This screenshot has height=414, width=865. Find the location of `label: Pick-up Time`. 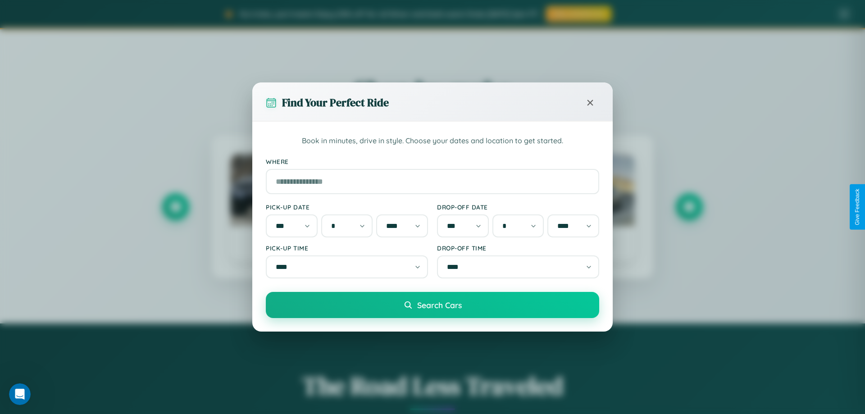

label: Pick-up Time is located at coordinates (347, 248).